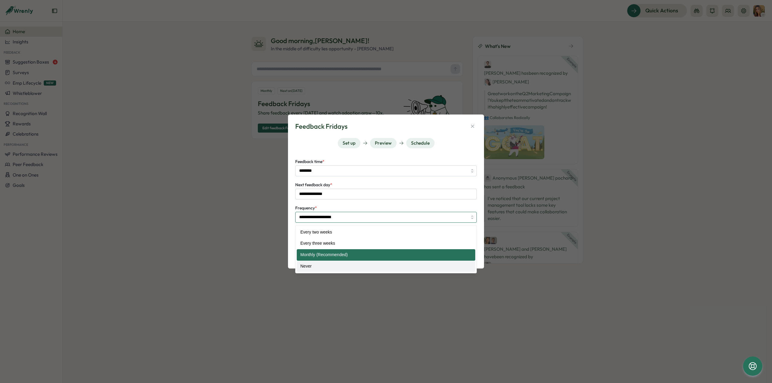  I want to click on button: Set up, so click(349, 143).